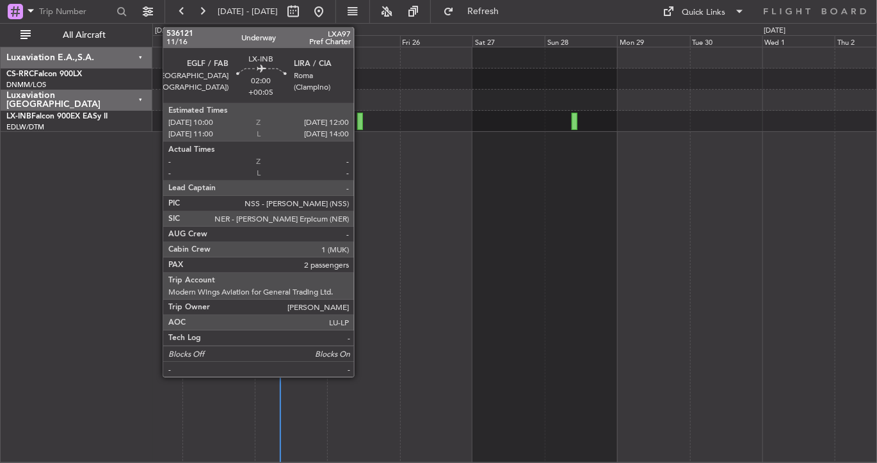 The image size is (877, 463). I want to click on span: Refresh, so click(484, 12).